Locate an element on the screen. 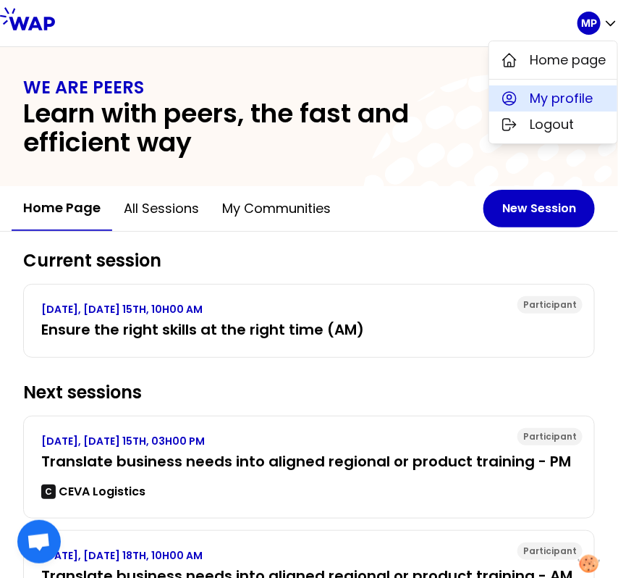  p: C is located at coordinates (49, 492).